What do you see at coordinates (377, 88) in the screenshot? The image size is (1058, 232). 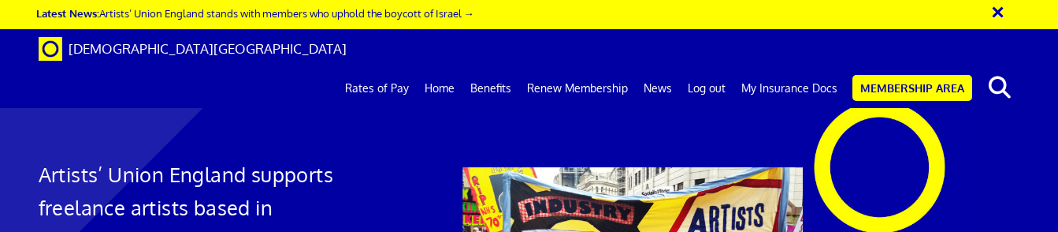 I see `a: Rates of Pay` at bounding box center [377, 88].